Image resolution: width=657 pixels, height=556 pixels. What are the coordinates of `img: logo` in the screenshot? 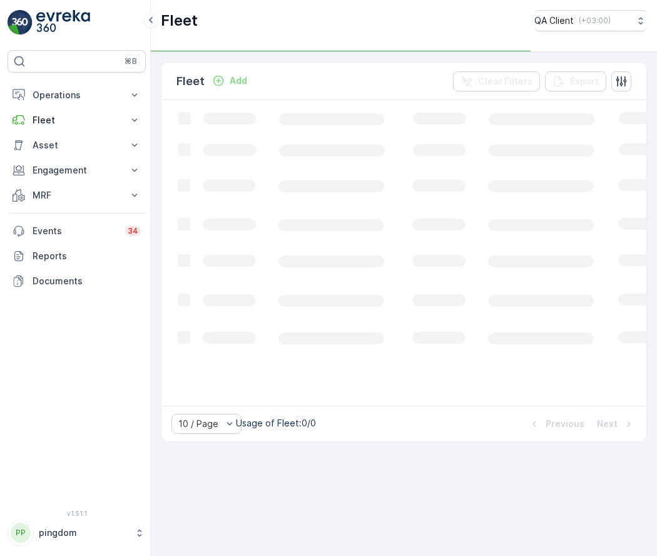 It's located at (20, 23).